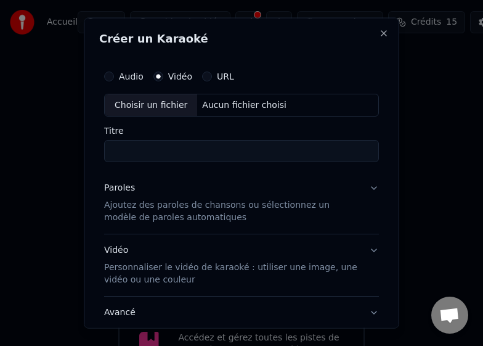 This screenshot has width=483, height=346. What do you see at coordinates (232, 211) in the screenshot?
I see `p: Ajoutez des paroles de chansons ou sélectionnez un modèle de paroles automatiques` at bounding box center [232, 211].